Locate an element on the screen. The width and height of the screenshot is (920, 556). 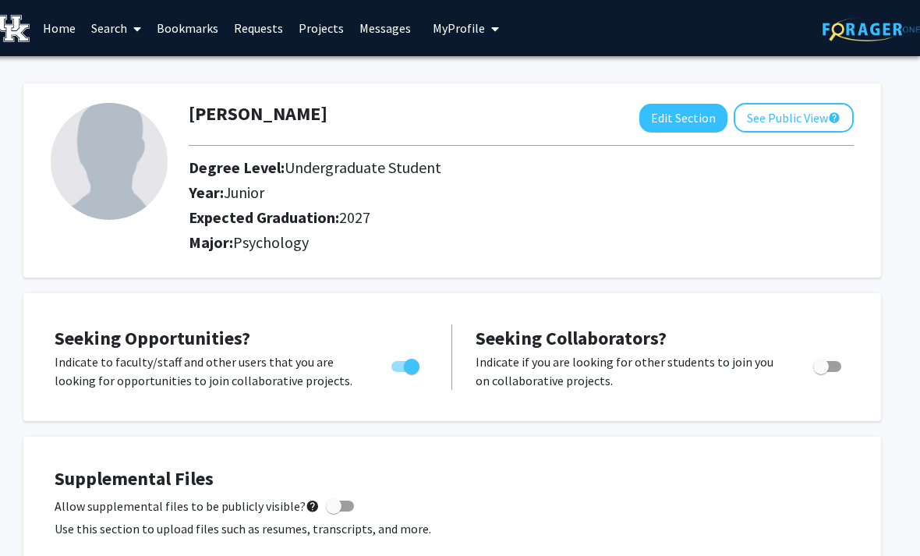
button: See Public View is located at coordinates (793, 118).